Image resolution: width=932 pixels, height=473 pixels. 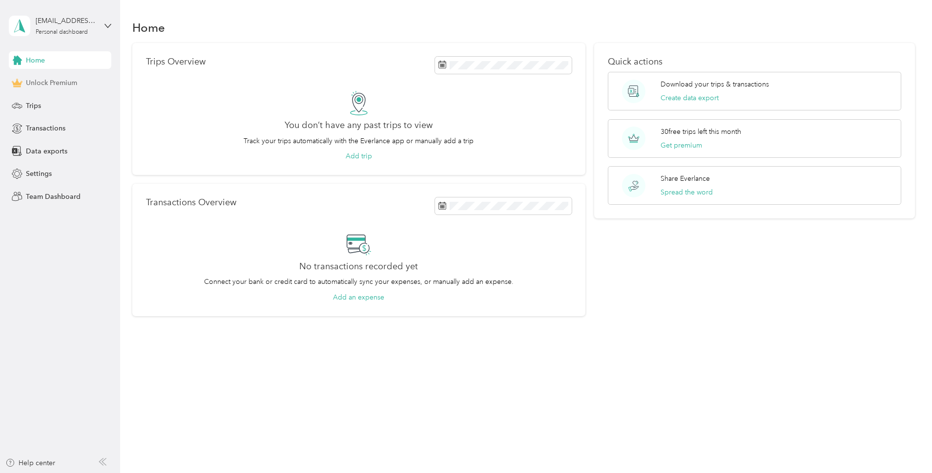 What do you see at coordinates (715, 84) in the screenshot?
I see `p: Download your trips & transactions` at bounding box center [715, 84].